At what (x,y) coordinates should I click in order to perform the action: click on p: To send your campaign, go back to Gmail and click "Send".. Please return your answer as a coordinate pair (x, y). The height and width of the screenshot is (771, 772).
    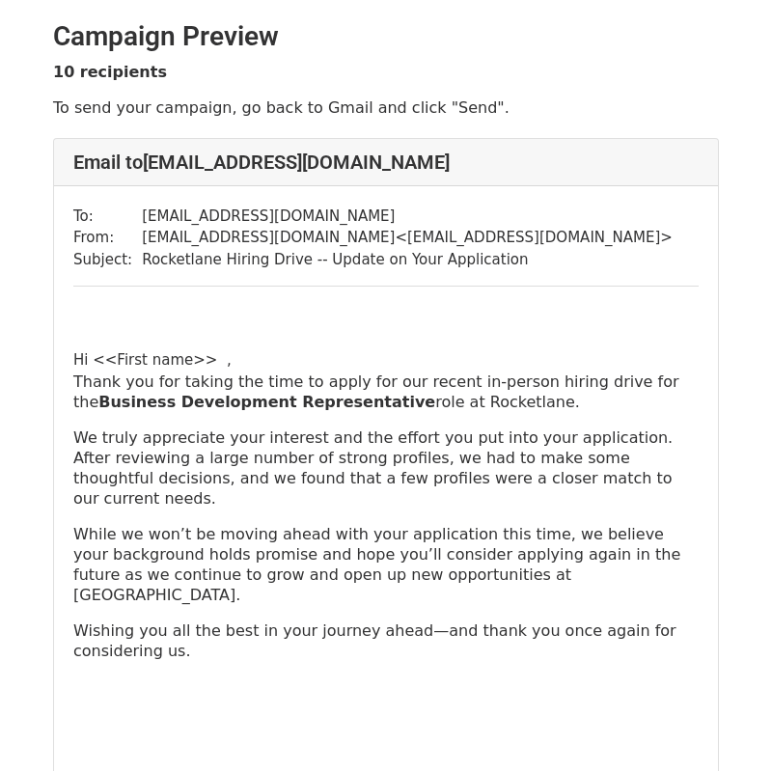
    Looking at the image, I should click on (386, 107).